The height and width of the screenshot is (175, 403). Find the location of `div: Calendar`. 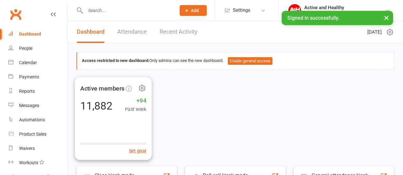

div: Calendar is located at coordinates (28, 63).